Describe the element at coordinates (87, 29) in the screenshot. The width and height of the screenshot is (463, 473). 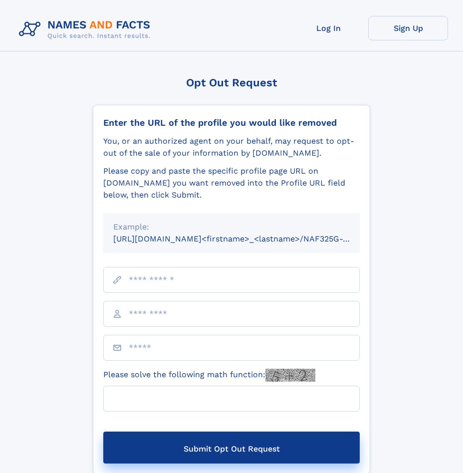
I see `img: Logo Names and Facts` at that location.